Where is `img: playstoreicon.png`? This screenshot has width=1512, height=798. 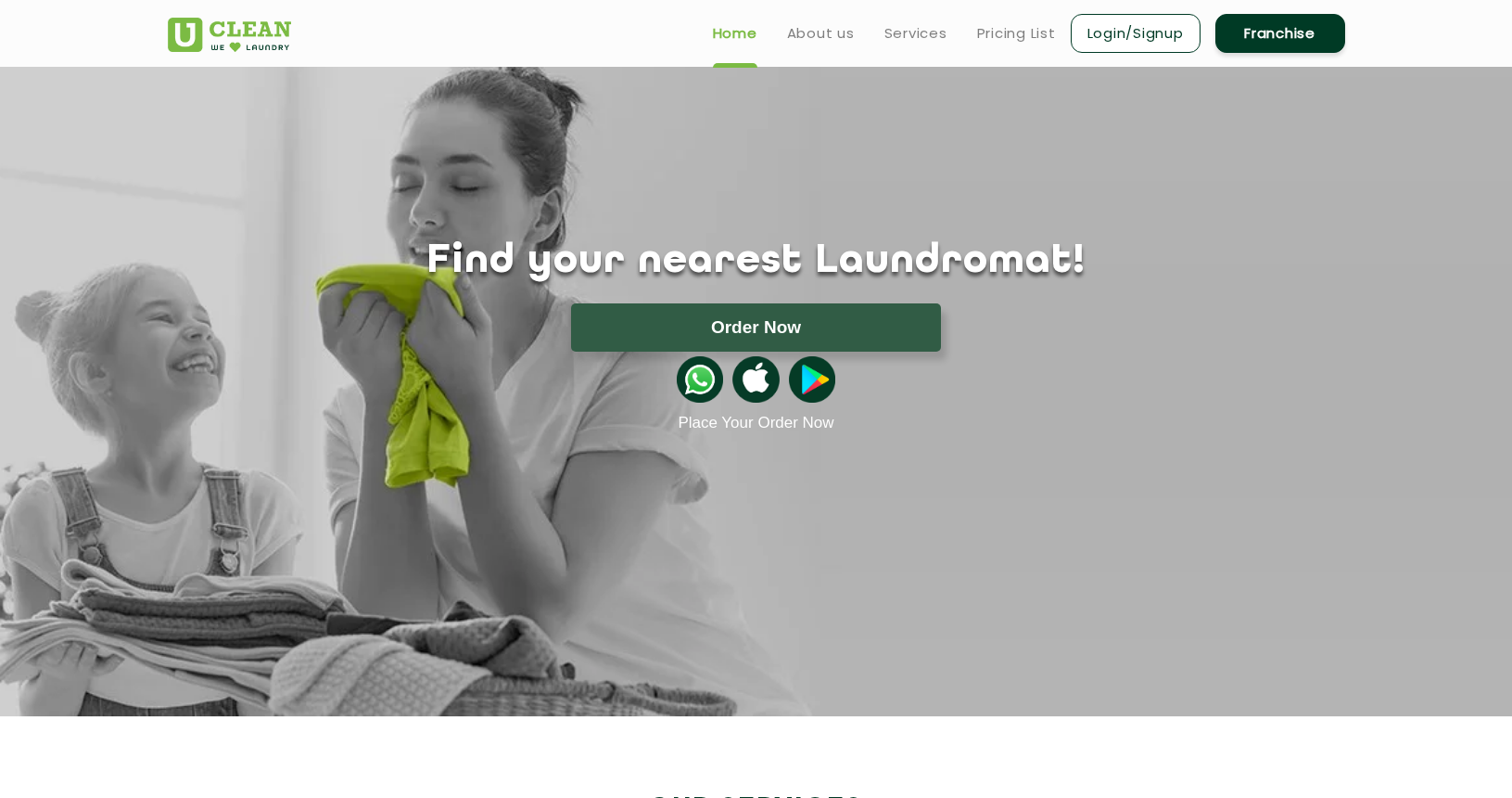
img: playstoreicon.png is located at coordinates (812, 380).